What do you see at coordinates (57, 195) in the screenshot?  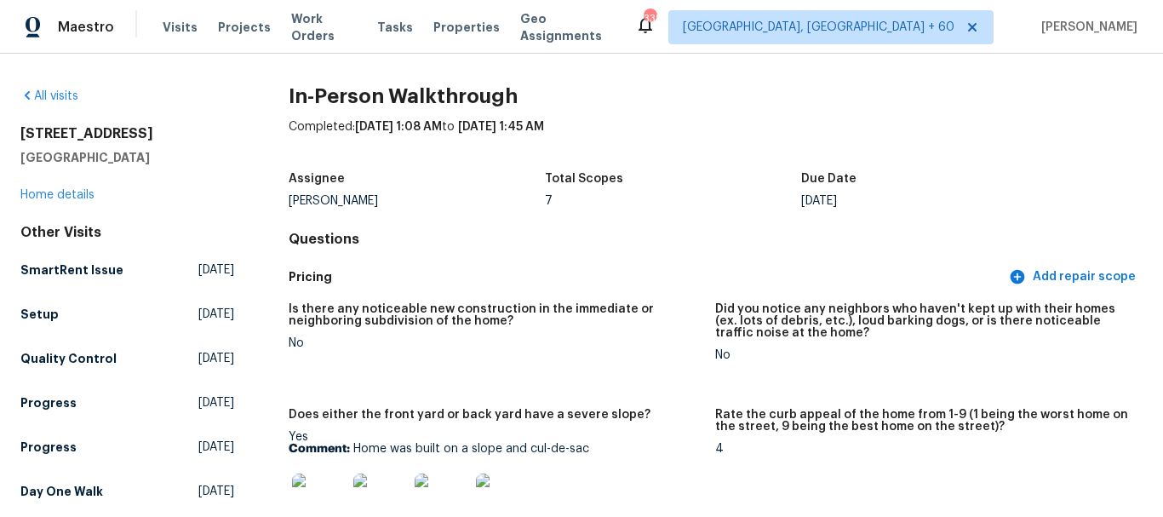 I see `a: Home details` at bounding box center [57, 195].